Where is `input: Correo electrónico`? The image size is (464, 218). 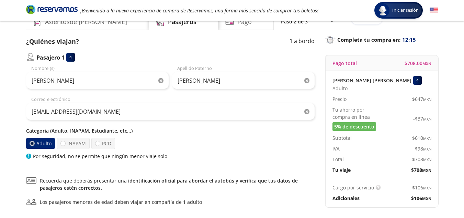 input: Correo electrónico is located at coordinates (170, 111).